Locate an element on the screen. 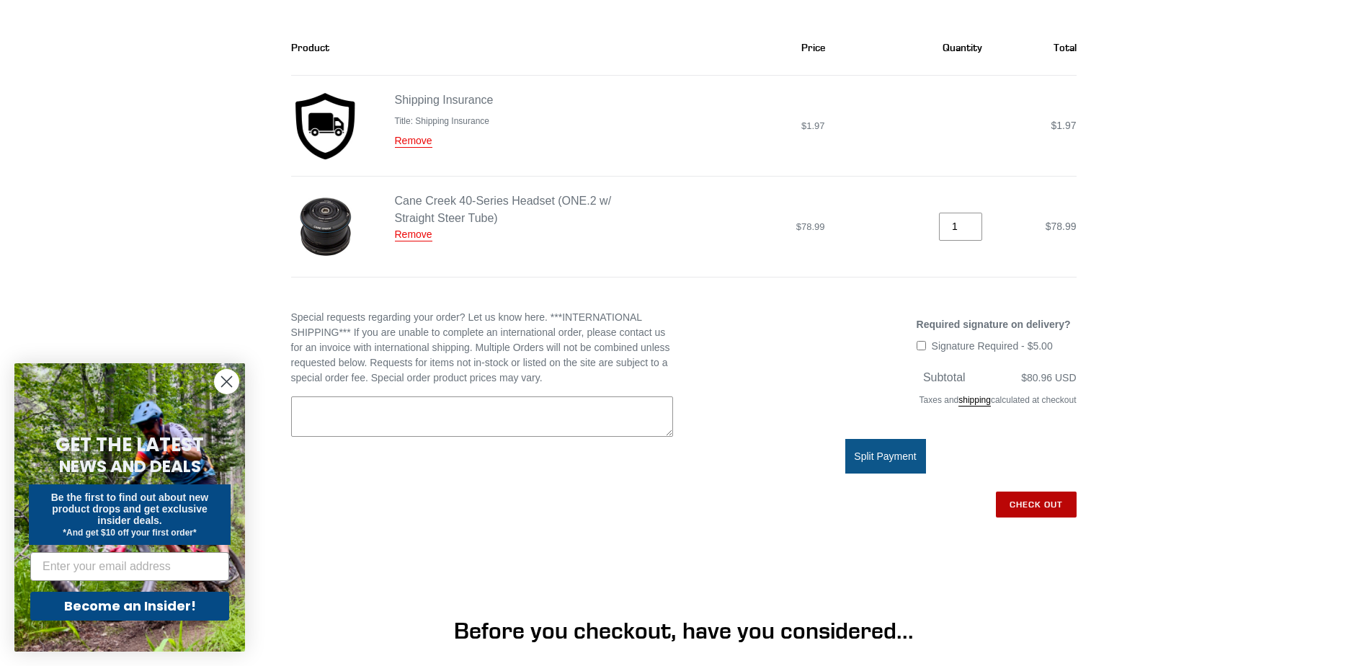 The height and width of the screenshot is (666, 1367). a: Cane Creek 40-Series Headset (ONE.2 w/ Straight Steer Tube) is located at coordinates (503, 209).